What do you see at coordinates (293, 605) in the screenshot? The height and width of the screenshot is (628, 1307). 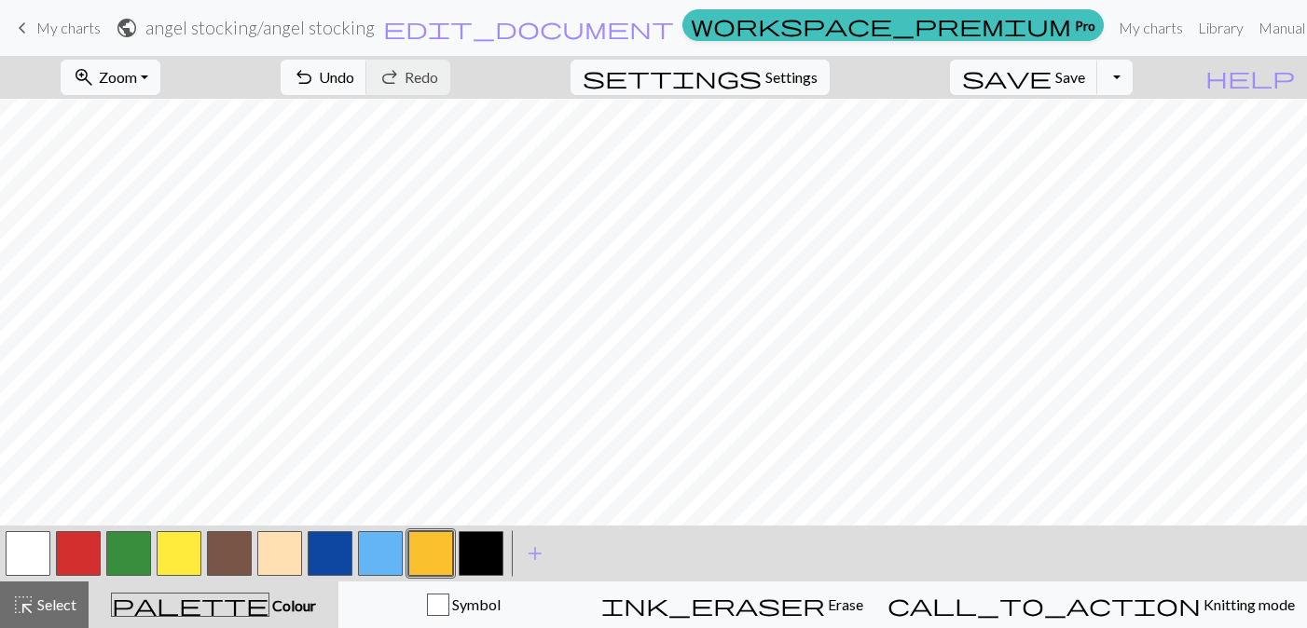 I see `span: Colour` at bounding box center [293, 605].